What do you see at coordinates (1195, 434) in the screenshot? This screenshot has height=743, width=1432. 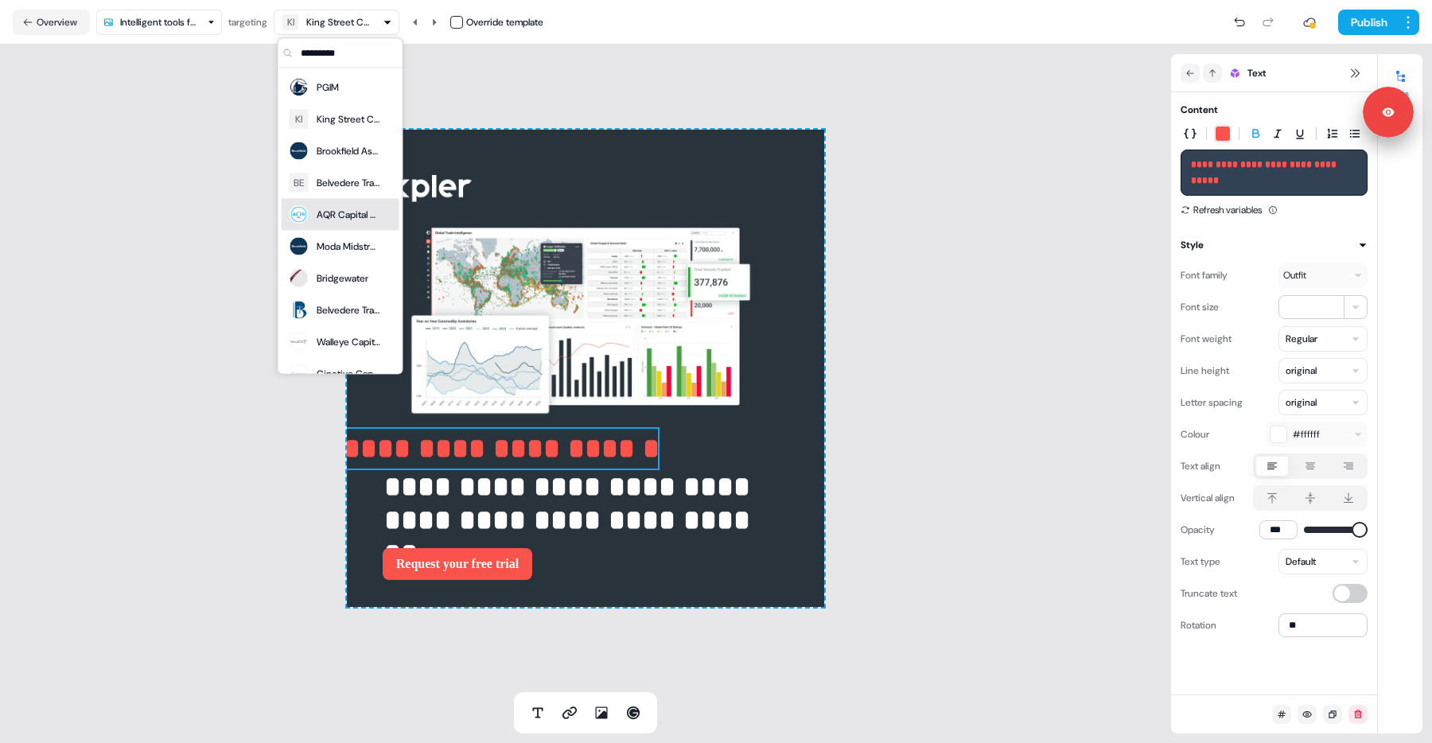 I see `div: Colour` at bounding box center [1195, 434].